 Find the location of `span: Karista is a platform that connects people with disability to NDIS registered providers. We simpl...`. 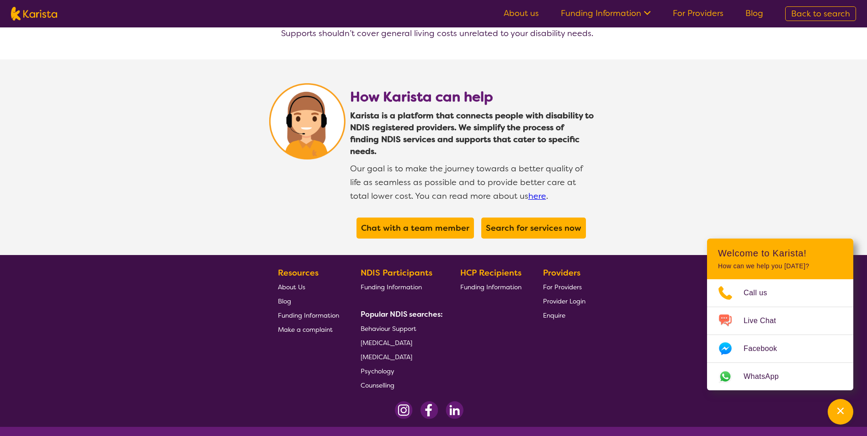

span: Karista is a platform that connects people with disability to NDIS registered providers. We simpl... is located at coordinates (472, 133).